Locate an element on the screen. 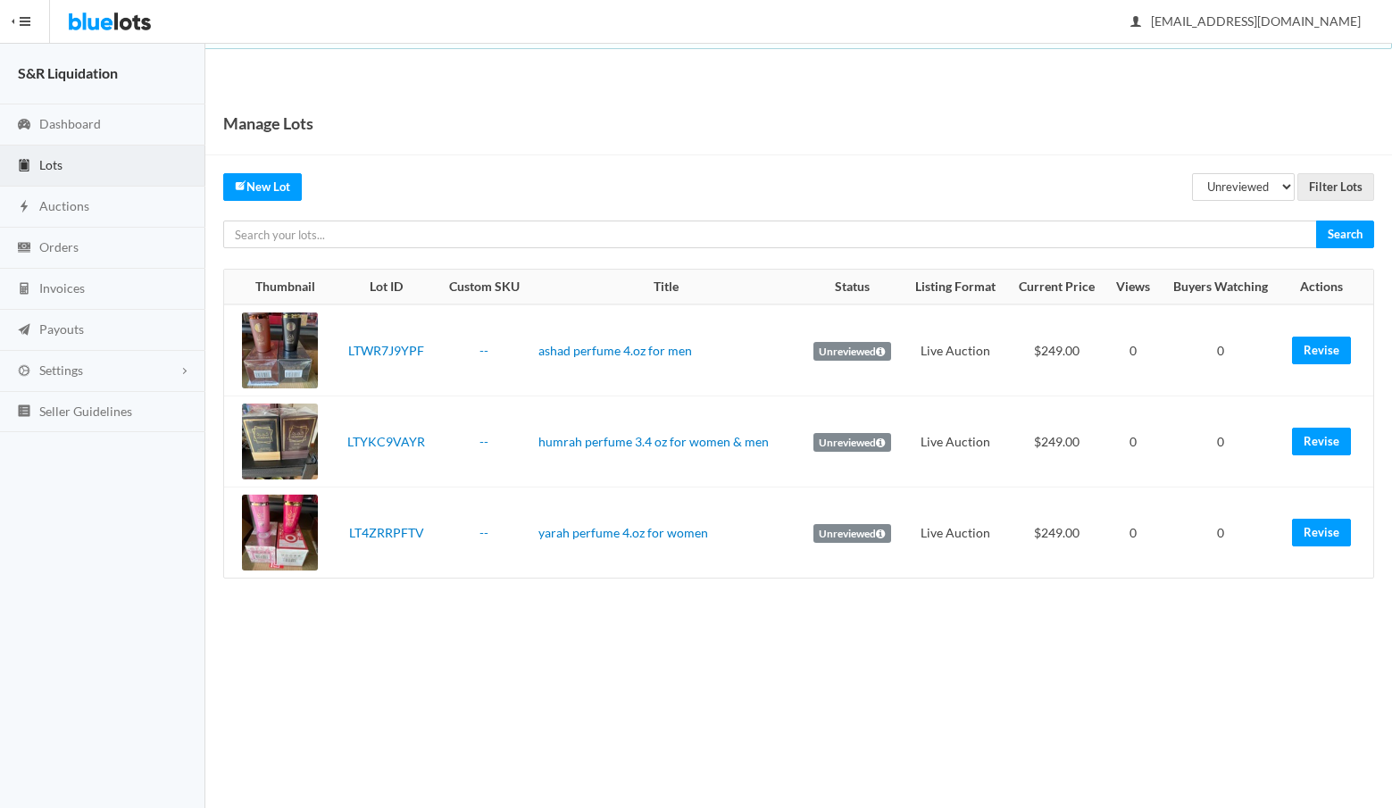  span: Auctions is located at coordinates (64, 205).